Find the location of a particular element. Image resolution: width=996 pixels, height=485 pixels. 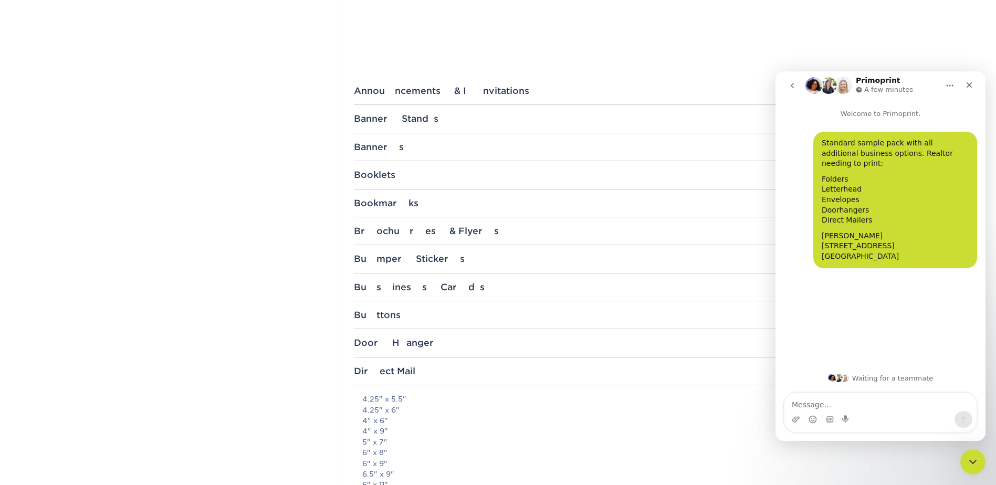

div: Booklets is located at coordinates (577, 175).